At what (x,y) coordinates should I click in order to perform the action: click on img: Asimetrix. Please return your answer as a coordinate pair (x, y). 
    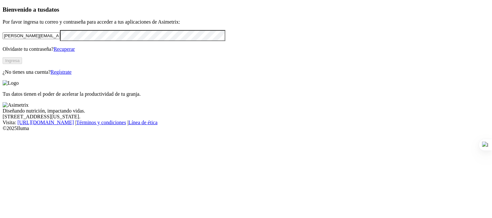
    Looking at the image, I should click on (16, 105).